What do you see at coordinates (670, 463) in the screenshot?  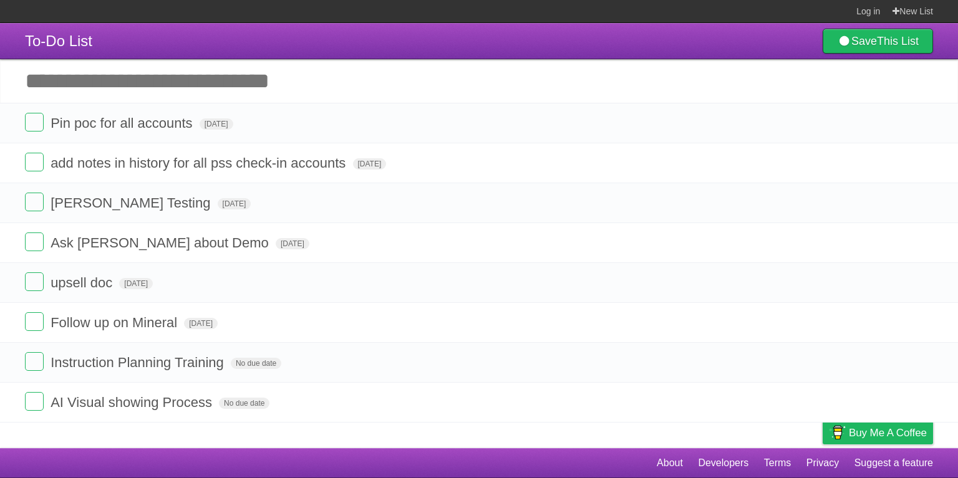 I see `a: About` at bounding box center [670, 463].